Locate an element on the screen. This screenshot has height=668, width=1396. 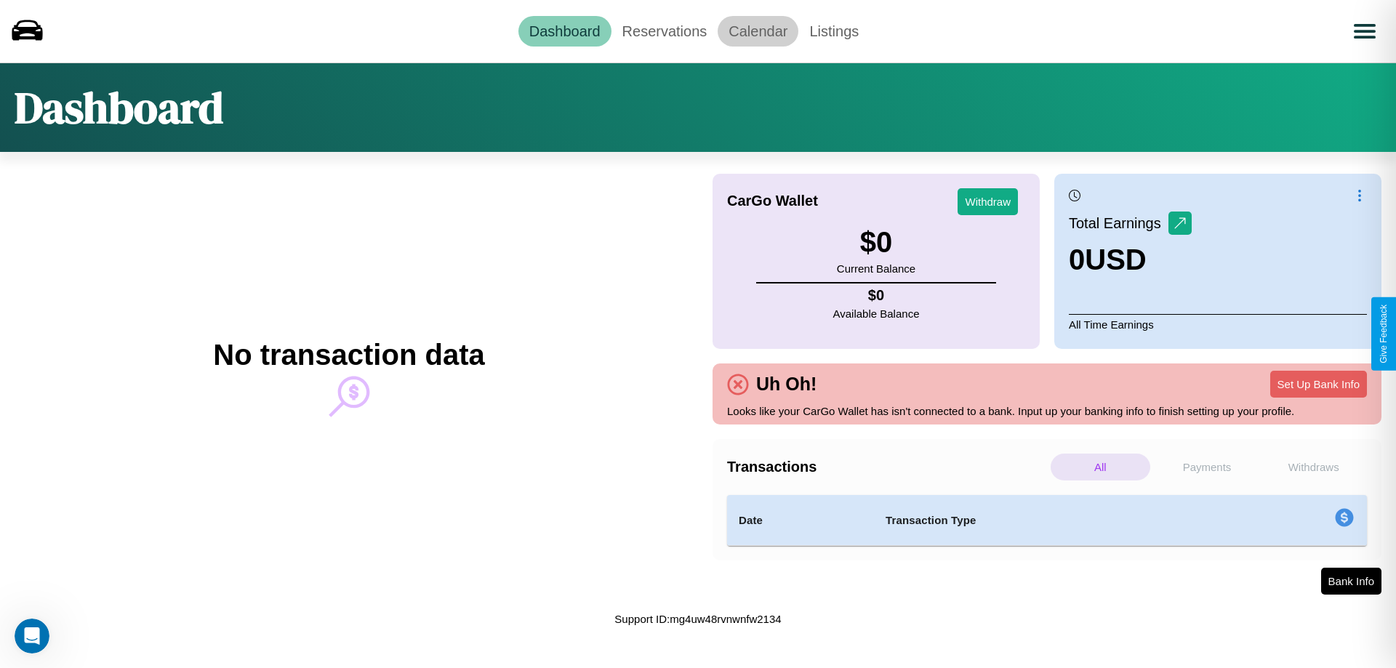
a: Calendar is located at coordinates (758, 31).